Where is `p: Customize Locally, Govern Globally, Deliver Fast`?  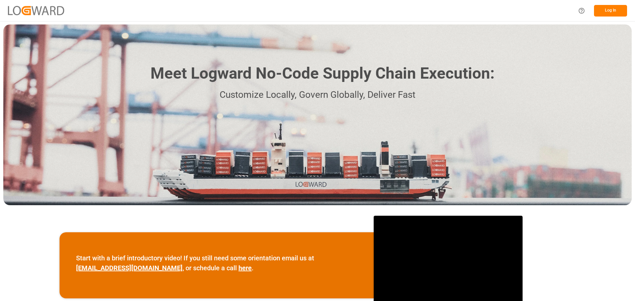 p: Customize Locally, Govern Globally, Deliver Fast is located at coordinates (317, 95).